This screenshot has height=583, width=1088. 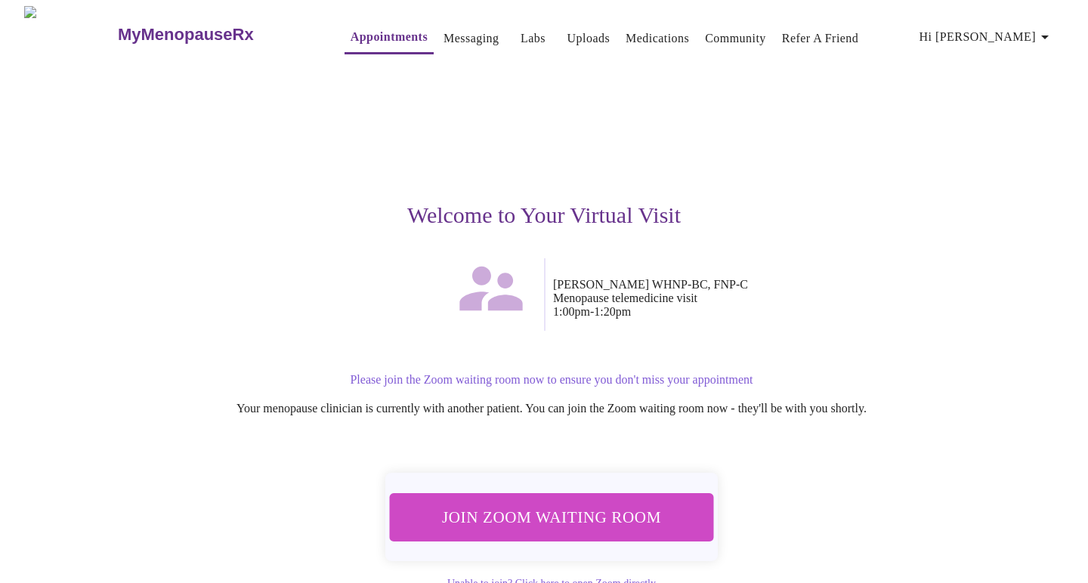 What do you see at coordinates (389, 37) in the screenshot?
I see `a: Appointments` at bounding box center [389, 37].